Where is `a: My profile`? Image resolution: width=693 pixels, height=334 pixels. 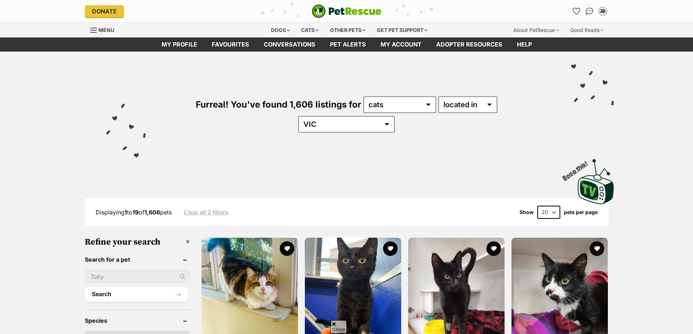
a: My profile is located at coordinates (179, 44).